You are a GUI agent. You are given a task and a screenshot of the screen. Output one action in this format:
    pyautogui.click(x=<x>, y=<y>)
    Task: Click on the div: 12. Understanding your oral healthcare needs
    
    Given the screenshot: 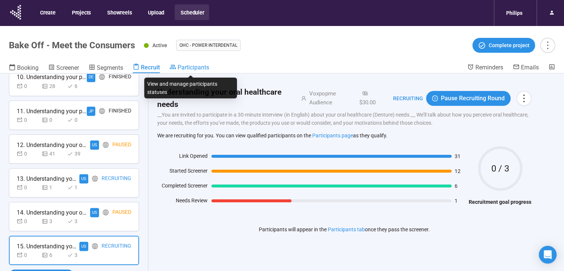 What is the action you would take?
    pyautogui.click(x=52, y=145)
    